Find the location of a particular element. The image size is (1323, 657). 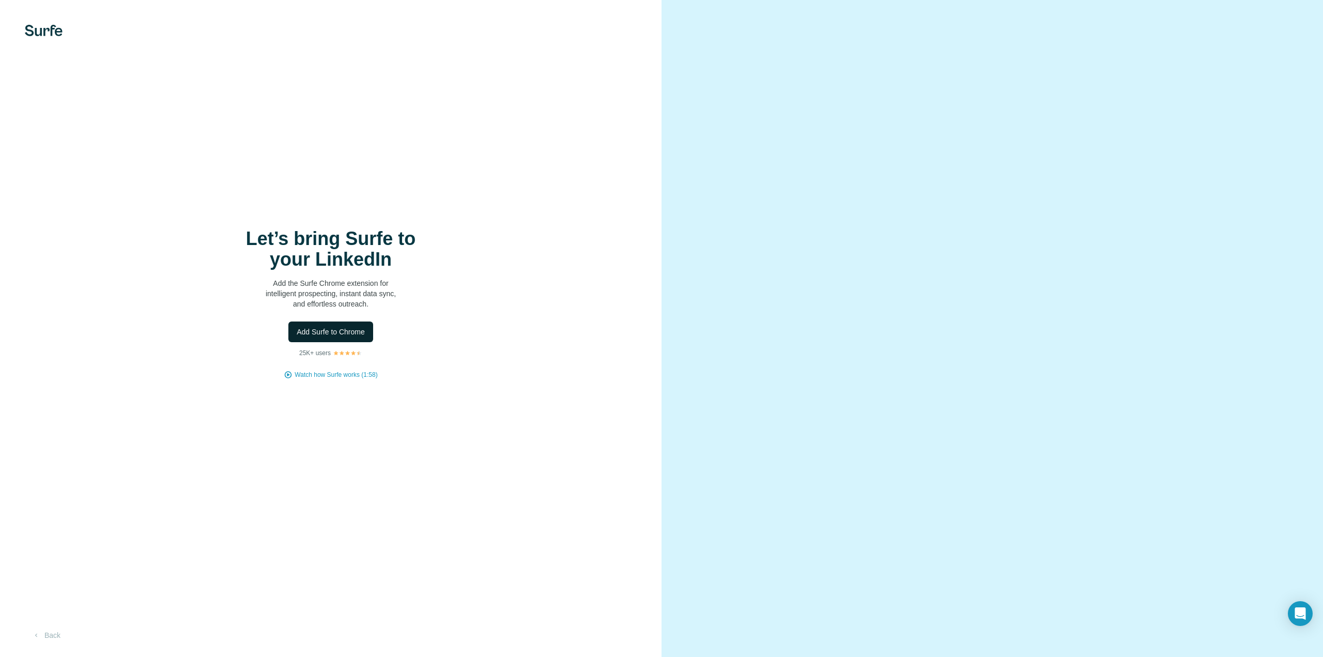

button: Add Surfe to Chrome is located at coordinates (331, 332).